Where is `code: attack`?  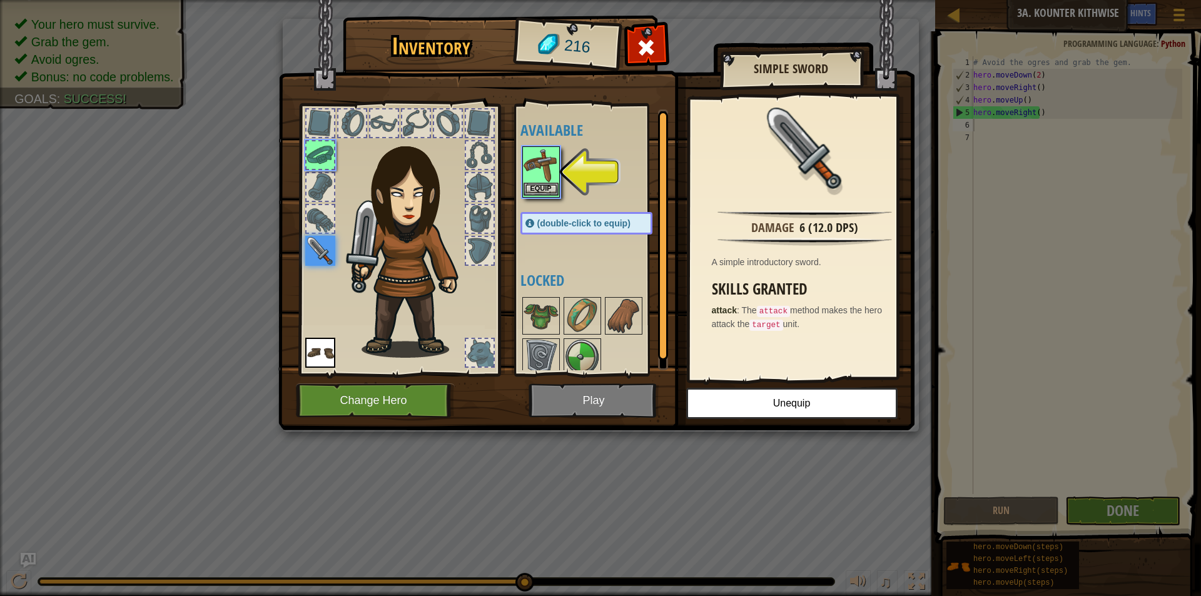
code: attack is located at coordinates (773, 311).